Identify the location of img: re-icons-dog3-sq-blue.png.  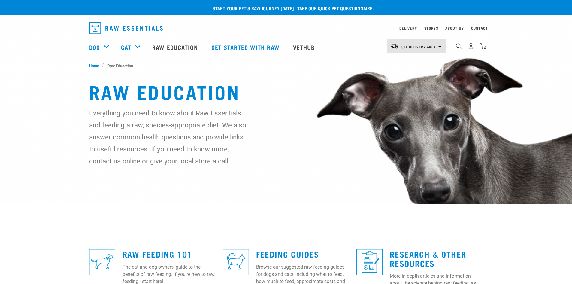
(102, 262).